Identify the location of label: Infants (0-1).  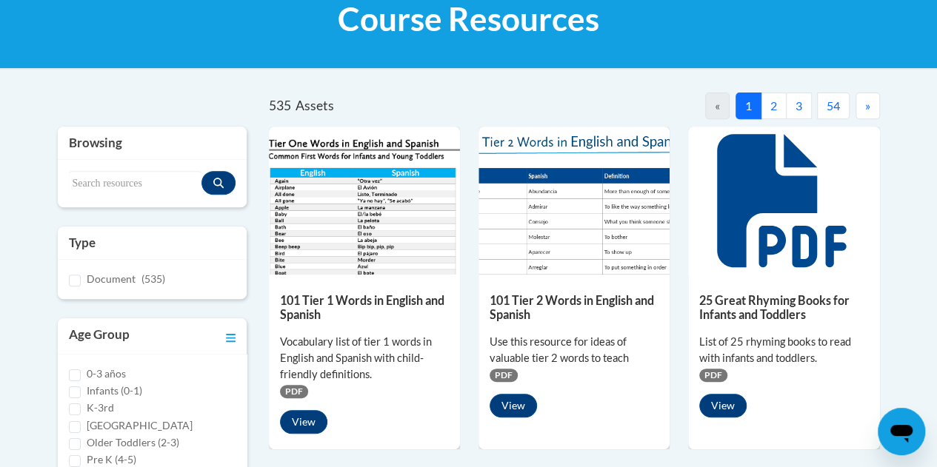
(114, 391).